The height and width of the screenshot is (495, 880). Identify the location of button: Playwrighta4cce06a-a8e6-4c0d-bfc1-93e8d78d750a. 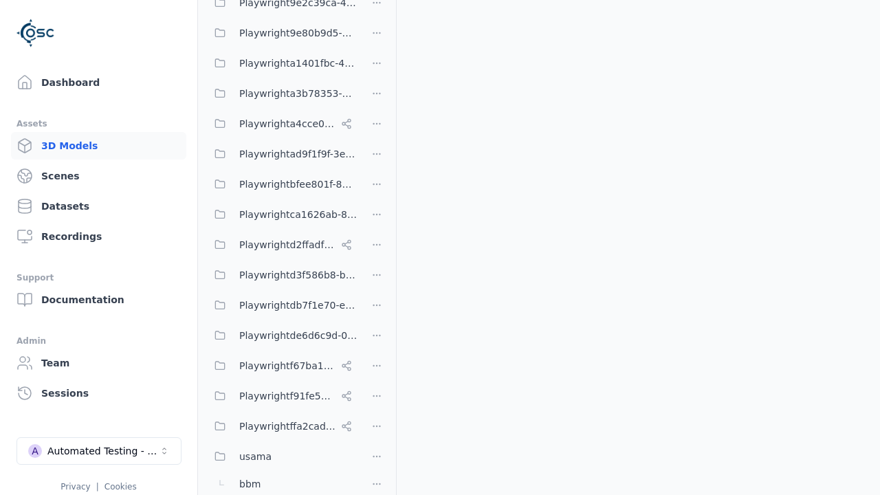
(282, 124).